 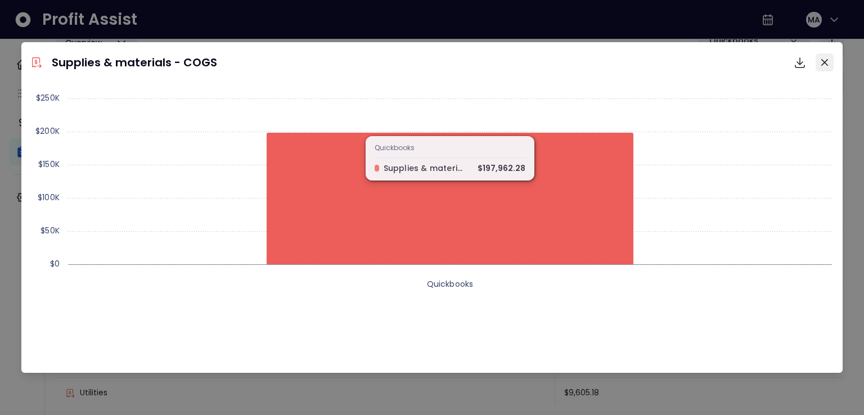 I want to click on text: $250K, so click(x=48, y=98).